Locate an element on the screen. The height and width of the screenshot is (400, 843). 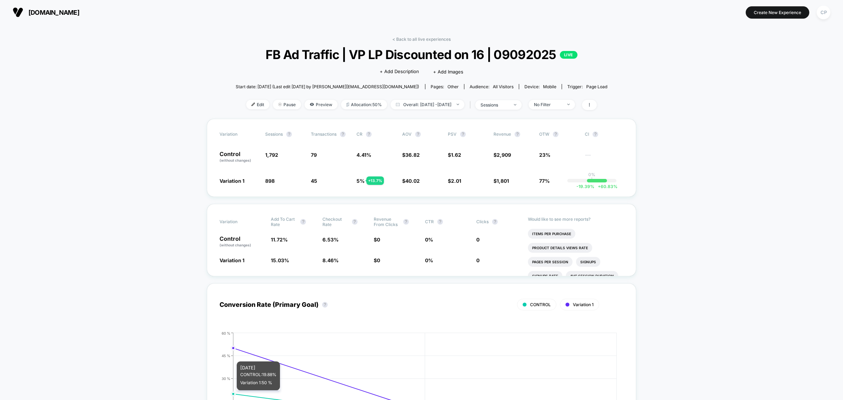
span: Revenue From Clicks is located at coordinates (387, 222).